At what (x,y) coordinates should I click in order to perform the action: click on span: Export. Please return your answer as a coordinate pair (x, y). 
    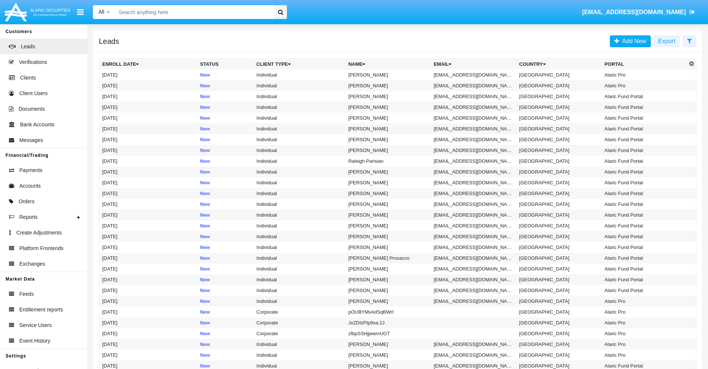
    Looking at the image, I should click on (667, 41).